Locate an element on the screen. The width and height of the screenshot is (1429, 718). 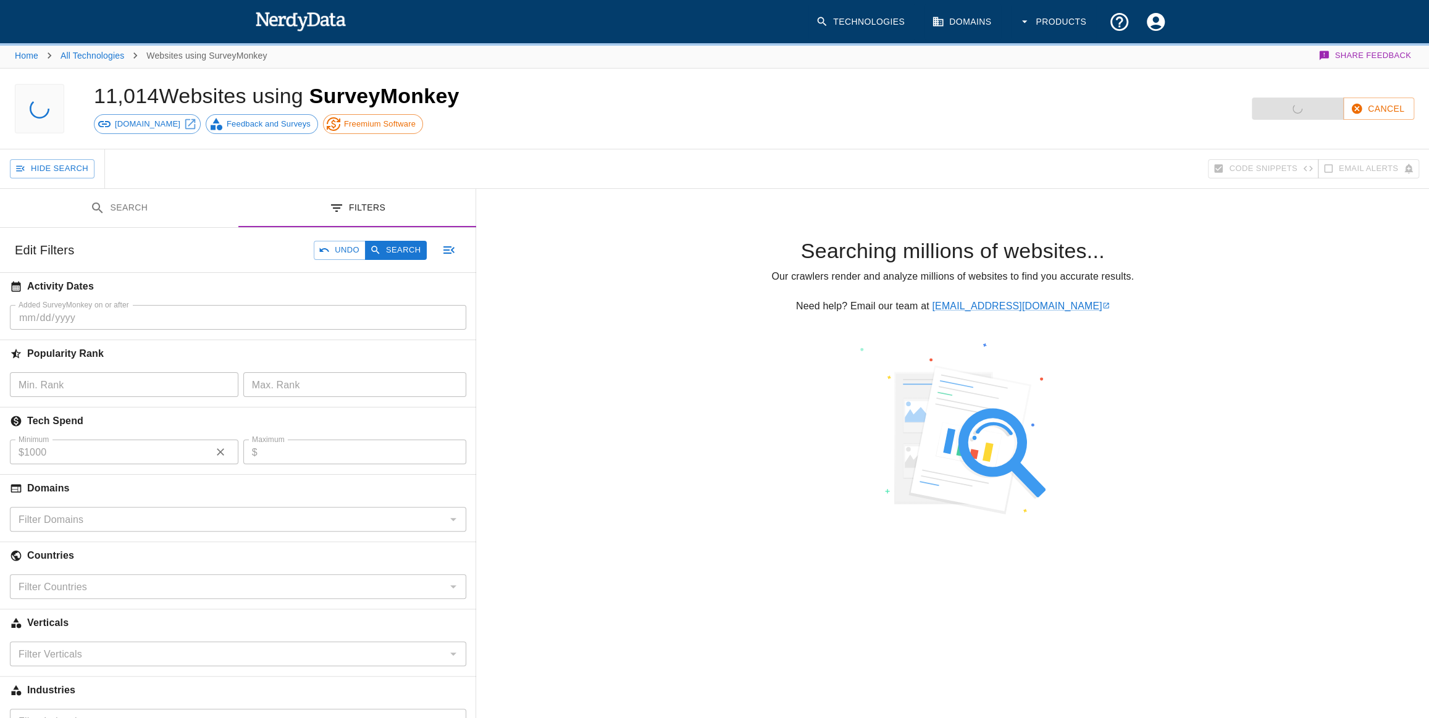
a: Domains is located at coordinates (962, 22).